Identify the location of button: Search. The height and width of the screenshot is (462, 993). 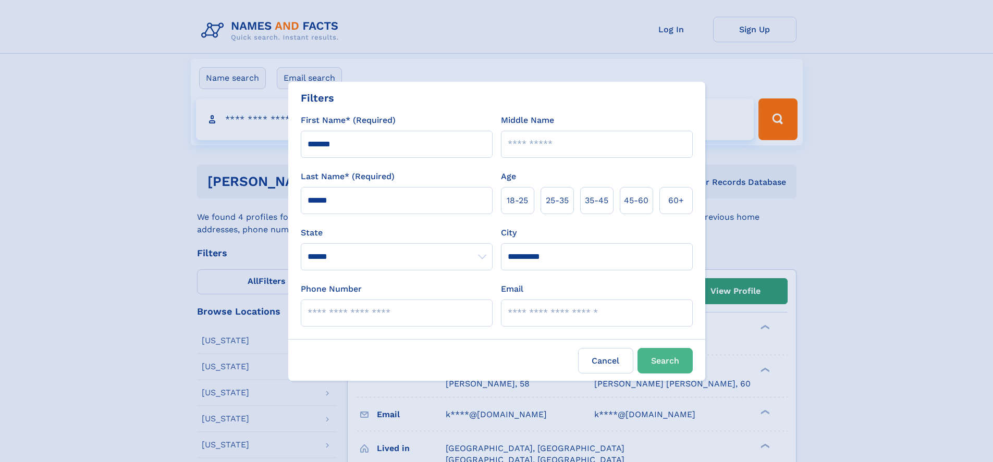
(665, 361).